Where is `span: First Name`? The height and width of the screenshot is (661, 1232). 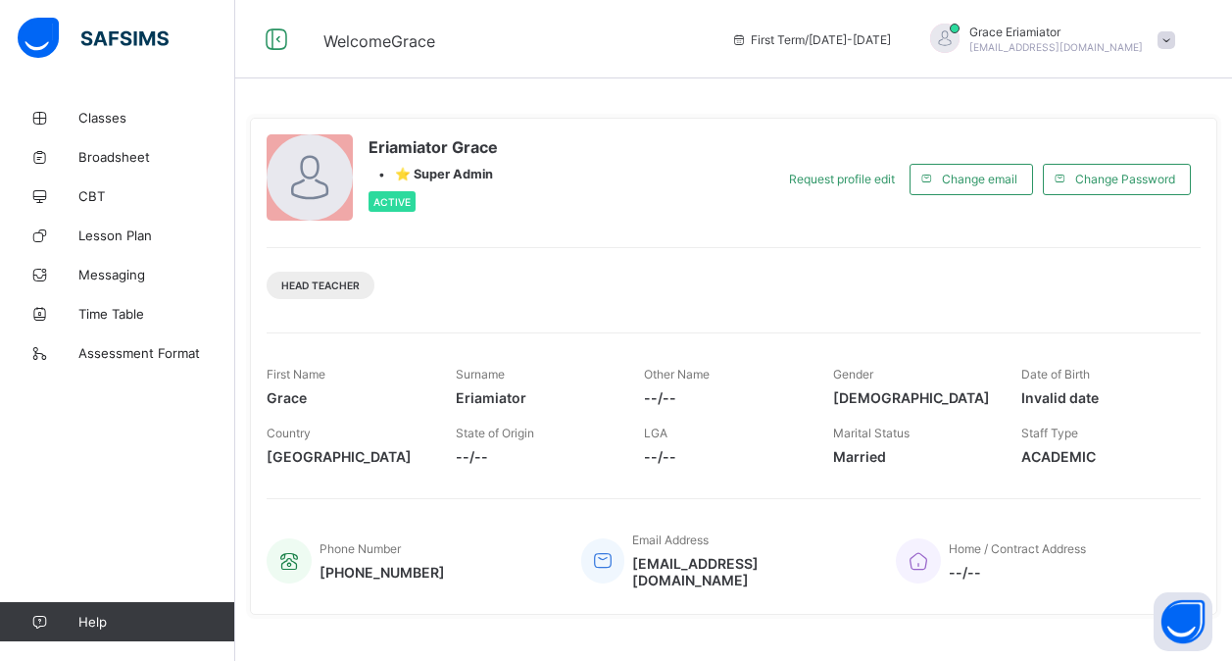
span: First Name is located at coordinates (296, 373).